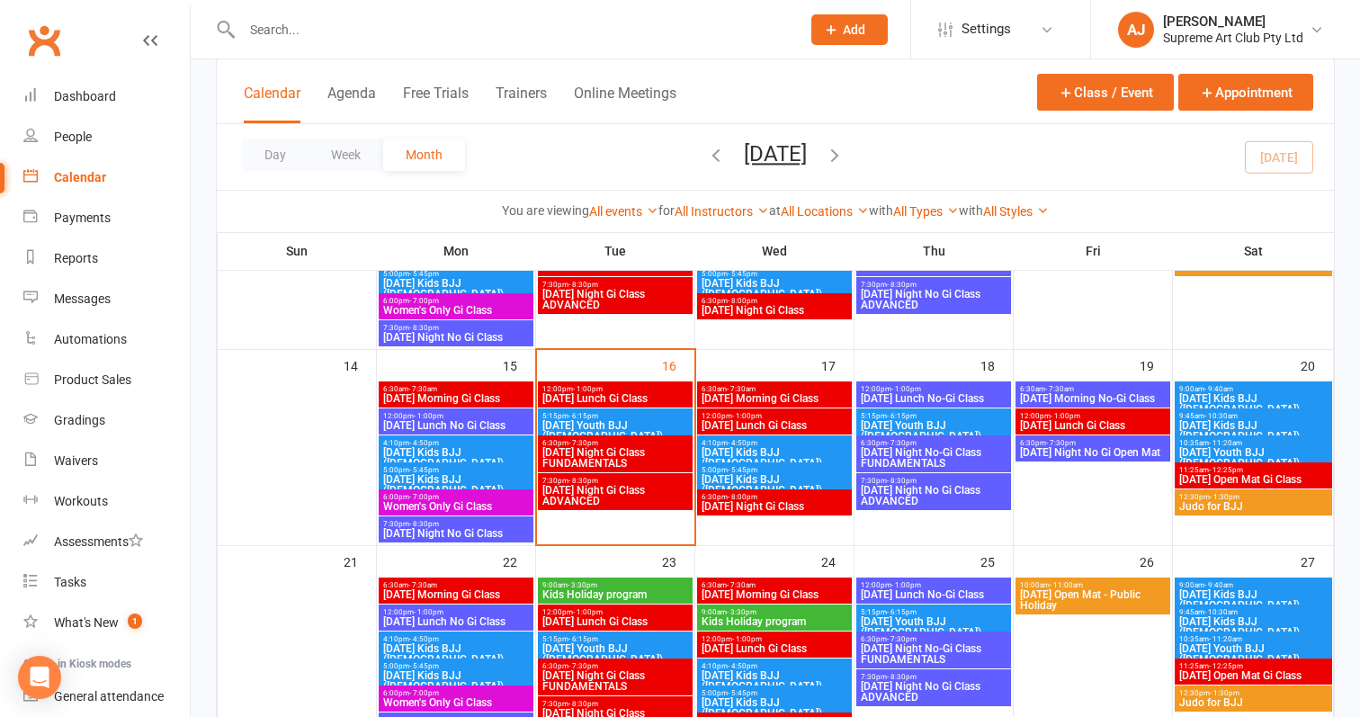  I want to click on button: Appointment, so click(1246, 92).